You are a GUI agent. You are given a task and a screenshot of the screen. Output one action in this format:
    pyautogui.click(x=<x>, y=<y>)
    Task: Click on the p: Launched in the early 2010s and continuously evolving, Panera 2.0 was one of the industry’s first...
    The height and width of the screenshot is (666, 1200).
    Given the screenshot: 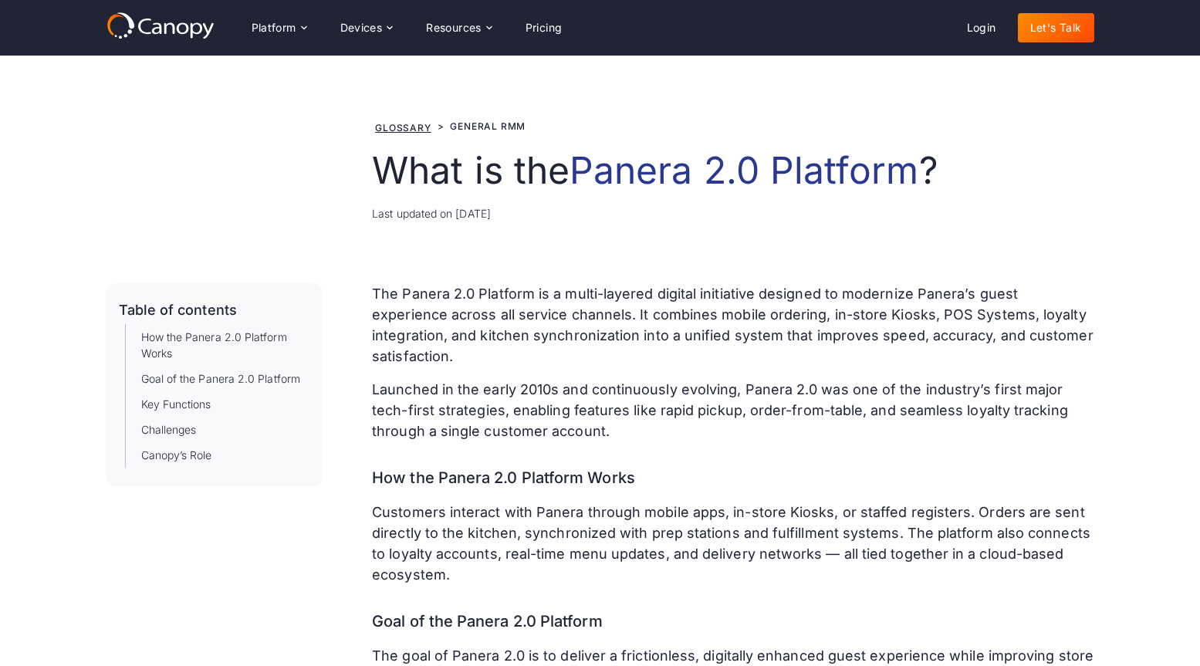 What is the action you would take?
    pyautogui.click(x=732, y=410)
    